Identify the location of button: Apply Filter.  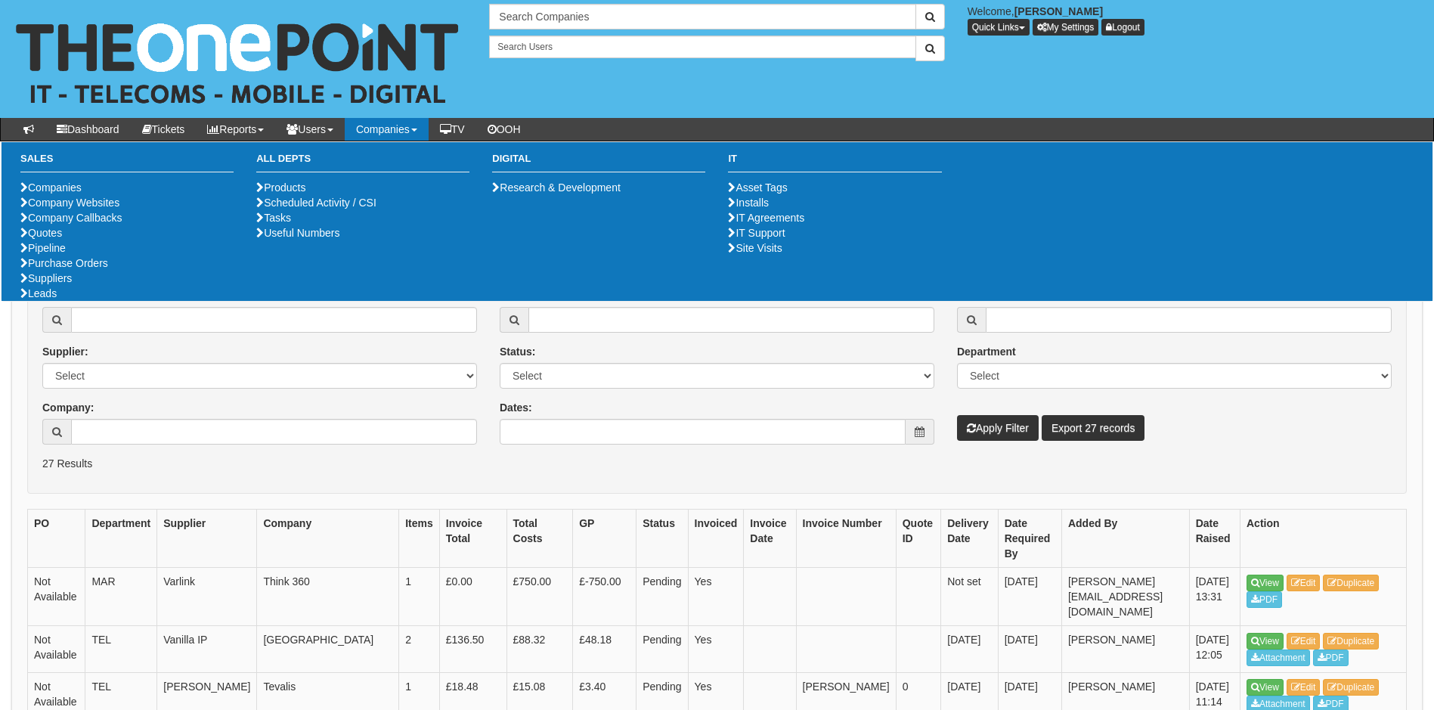
(998, 428).